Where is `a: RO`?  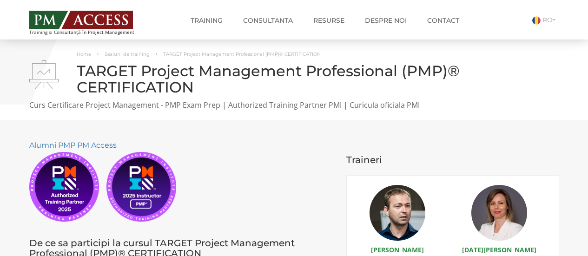
a: RO is located at coordinates (546, 20).